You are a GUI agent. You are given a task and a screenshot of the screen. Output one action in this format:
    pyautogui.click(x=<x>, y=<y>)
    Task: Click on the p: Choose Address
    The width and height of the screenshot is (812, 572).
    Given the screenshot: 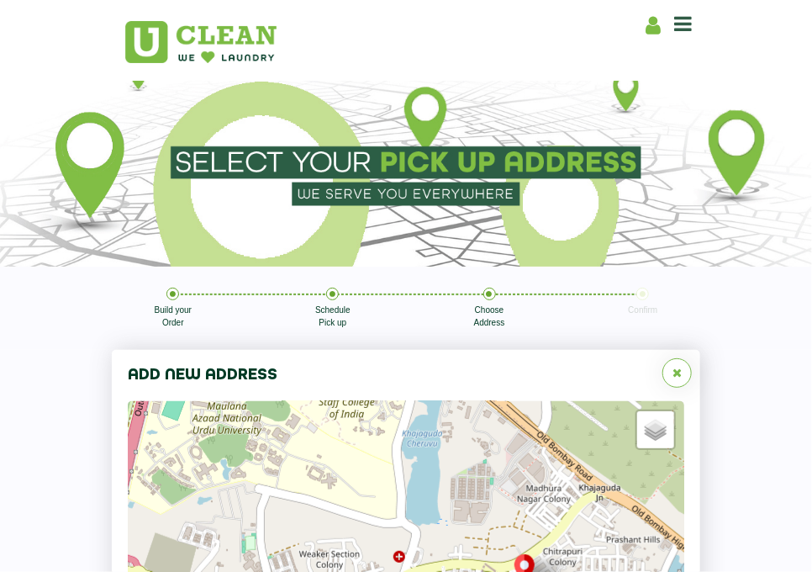 What is the action you would take?
    pyautogui.click(x=489, y=316)
    